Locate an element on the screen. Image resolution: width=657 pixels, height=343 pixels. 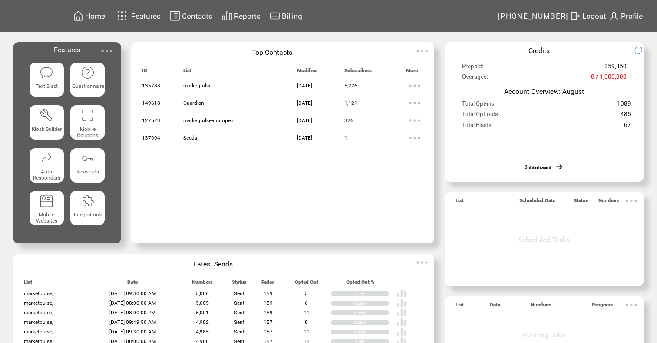
span: Logout is located at coordinates (594, 16).